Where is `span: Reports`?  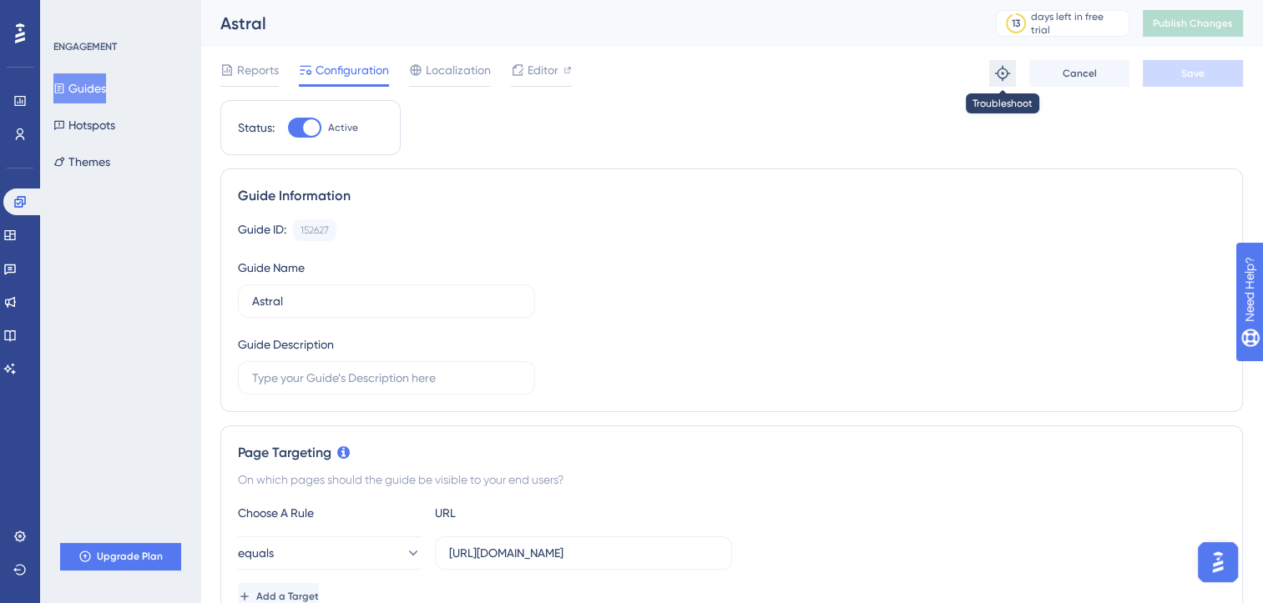 span: Reports is located at coordinates (258, 70).